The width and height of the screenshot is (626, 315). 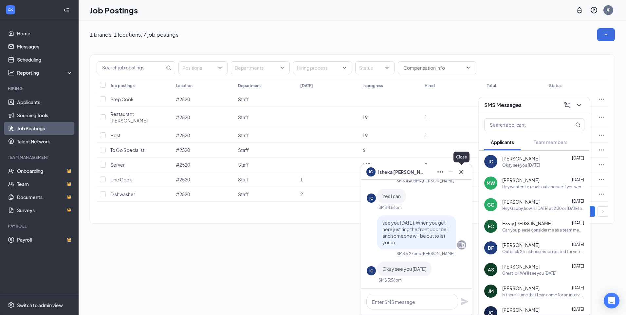 What do you see at coordinates (122, 99) in the screenshot?
I see `span: Prep Cook` at bounding box center [122, 99].